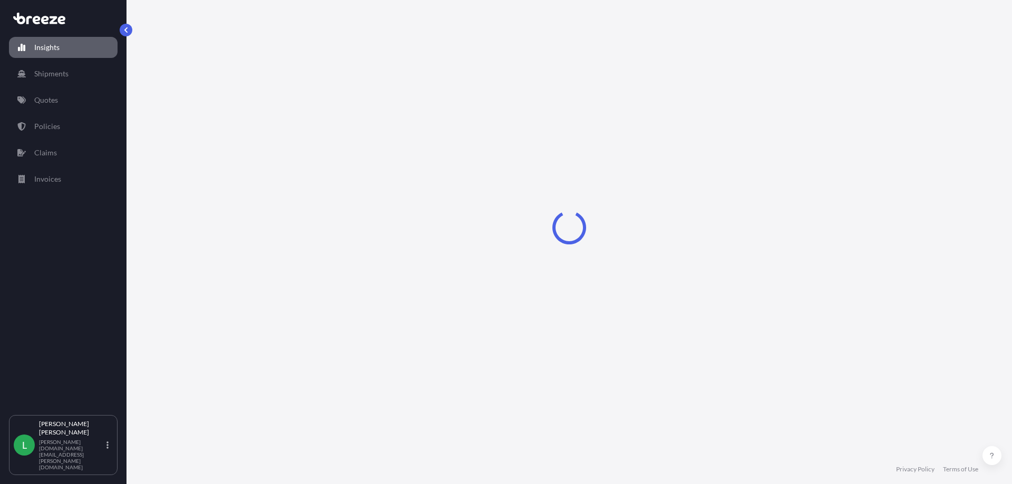  What do you see at coordinates (45, 153) in the screenshot?
I see `p: Claims` at bounding box center [45, 153].